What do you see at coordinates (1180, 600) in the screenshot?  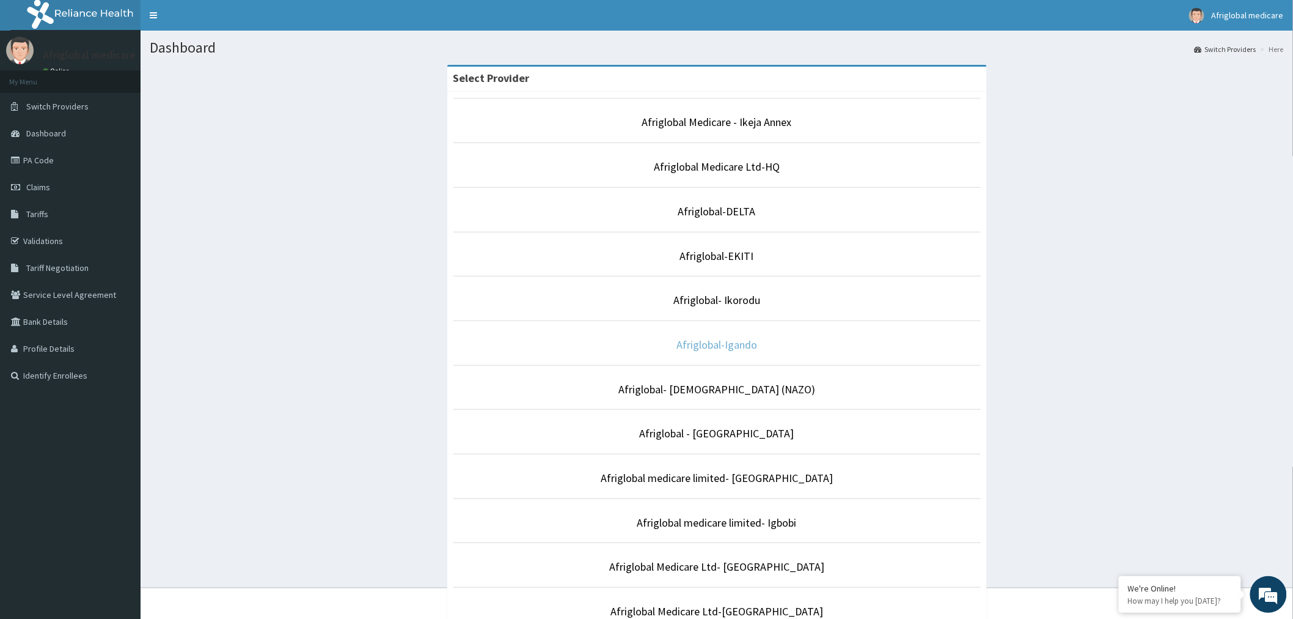 I see `p: How may I help you today?` at bounding box center [1180, 600].